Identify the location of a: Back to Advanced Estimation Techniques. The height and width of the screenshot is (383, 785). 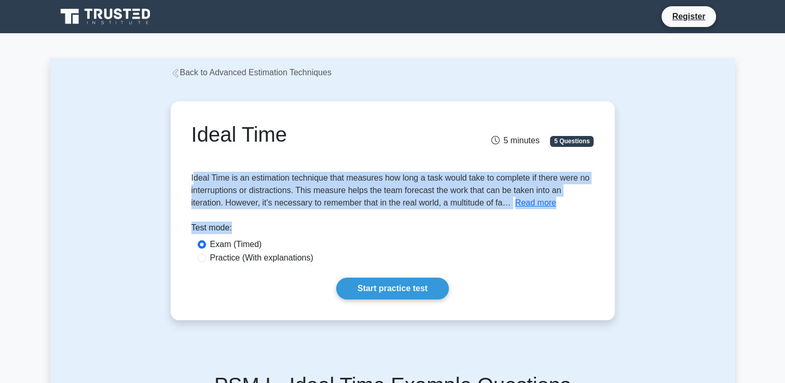
(251, 72).